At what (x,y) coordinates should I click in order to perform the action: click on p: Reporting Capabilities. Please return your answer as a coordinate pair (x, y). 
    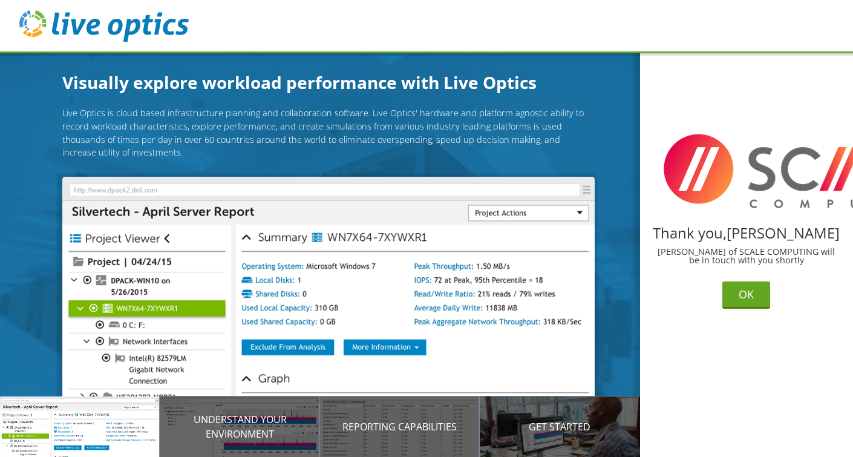
    Looking at the image, I should click on (400, 427).